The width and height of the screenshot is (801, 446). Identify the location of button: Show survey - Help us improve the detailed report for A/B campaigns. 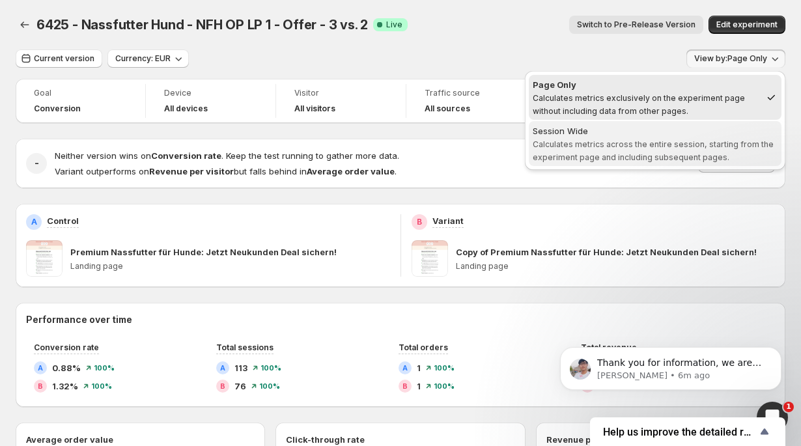
(687, 432).